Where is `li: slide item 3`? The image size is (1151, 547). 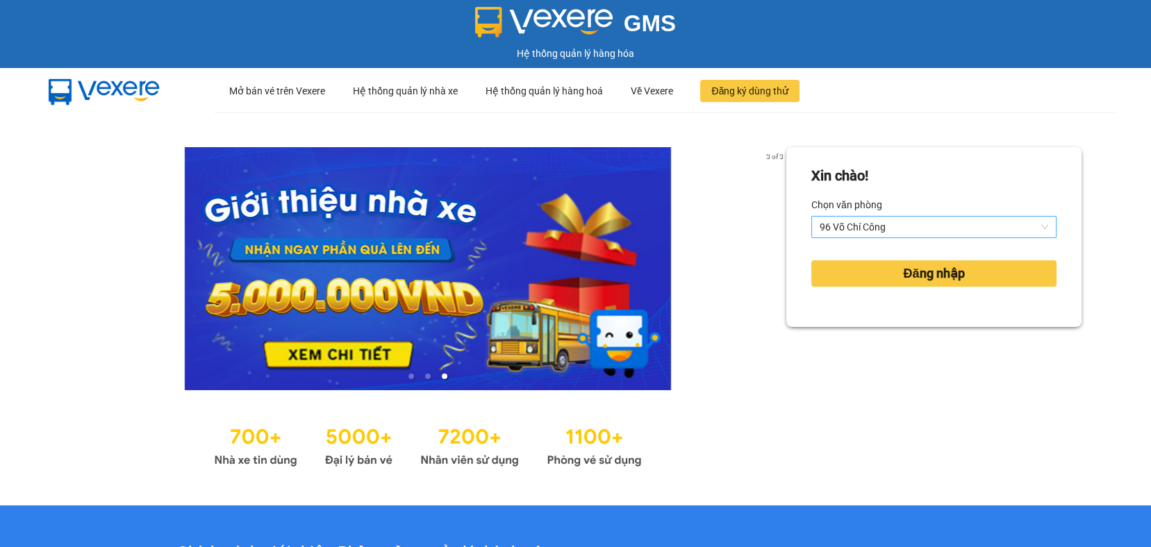 li: slide item 3 is located at coordinates (444, 376).